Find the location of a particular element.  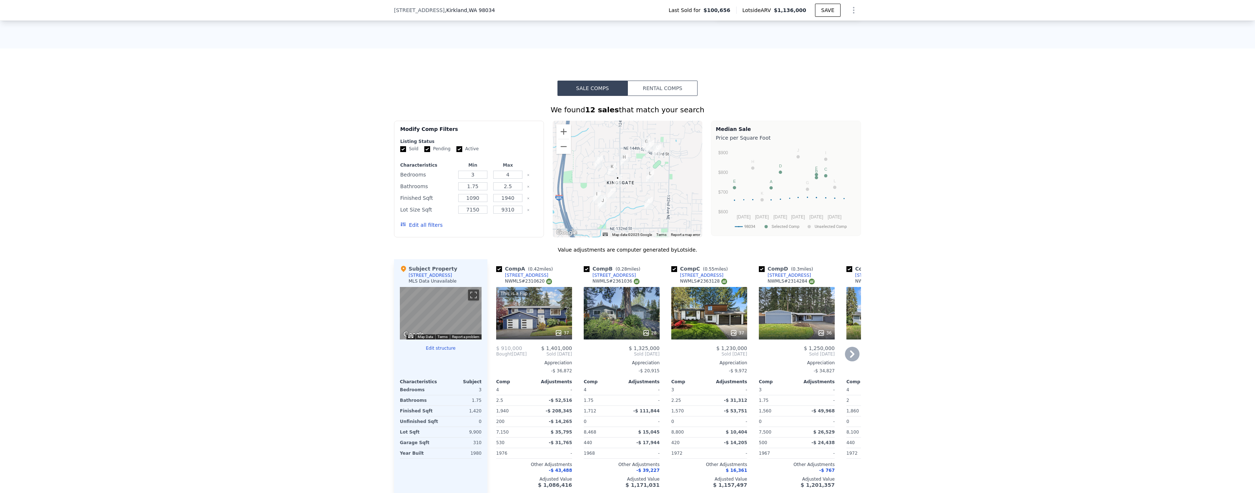

a: Report a problem is located at coordinates (466, 337).